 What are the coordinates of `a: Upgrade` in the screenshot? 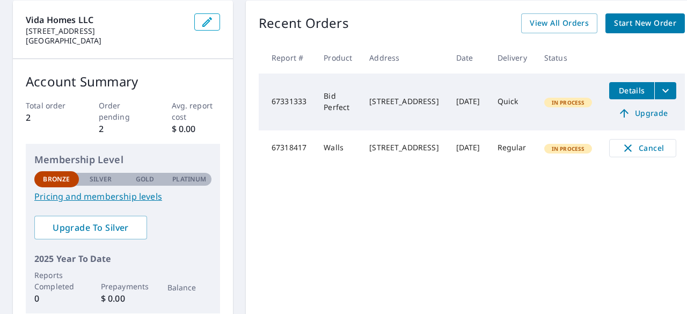 It's located at (643, 113).